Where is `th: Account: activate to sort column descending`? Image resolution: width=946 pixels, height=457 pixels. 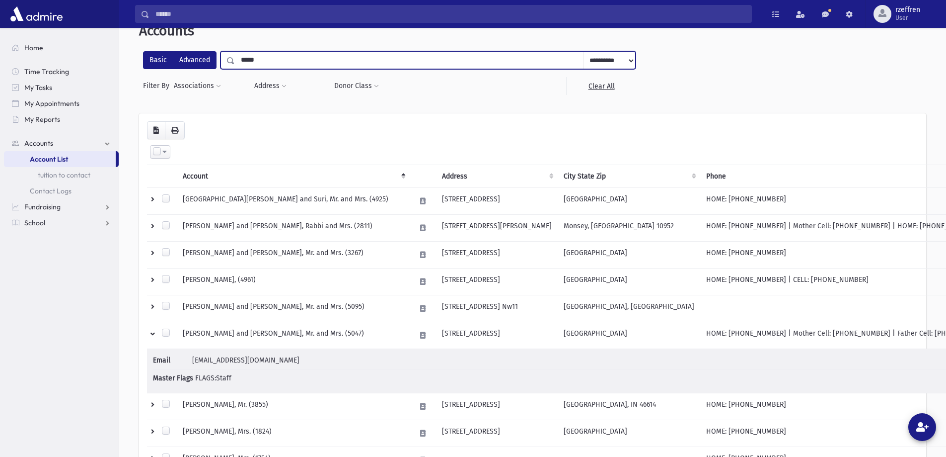
th: Account: activate to sort column descending is located at coordinates (293, 176).